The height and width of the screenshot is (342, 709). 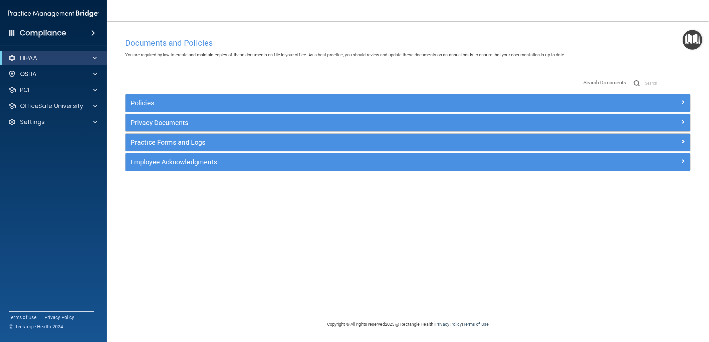 I want to click on h5: Practice Forms and Logs, so click(x=337, y=143).